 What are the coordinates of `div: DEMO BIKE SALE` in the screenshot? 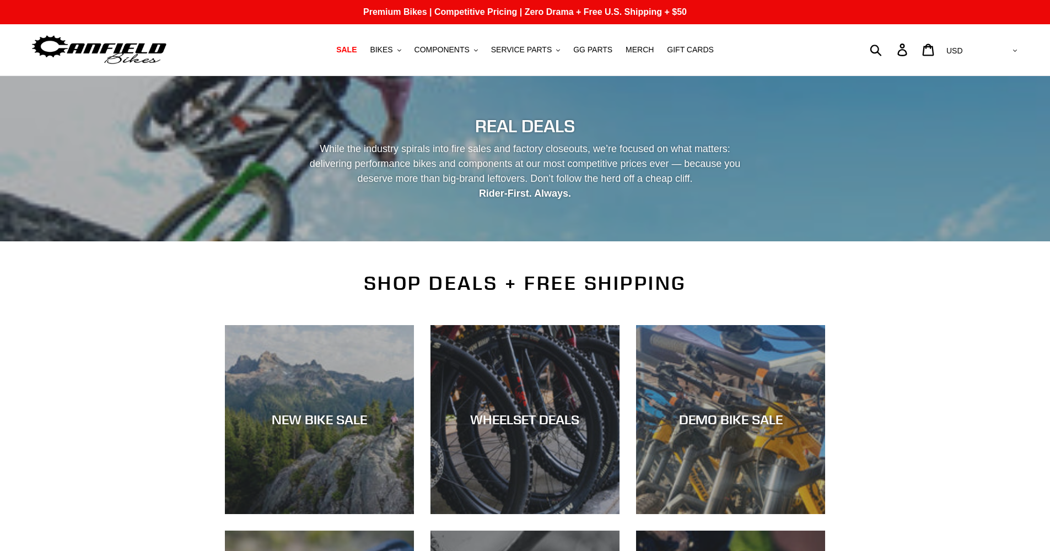 It's located at (731, 420).